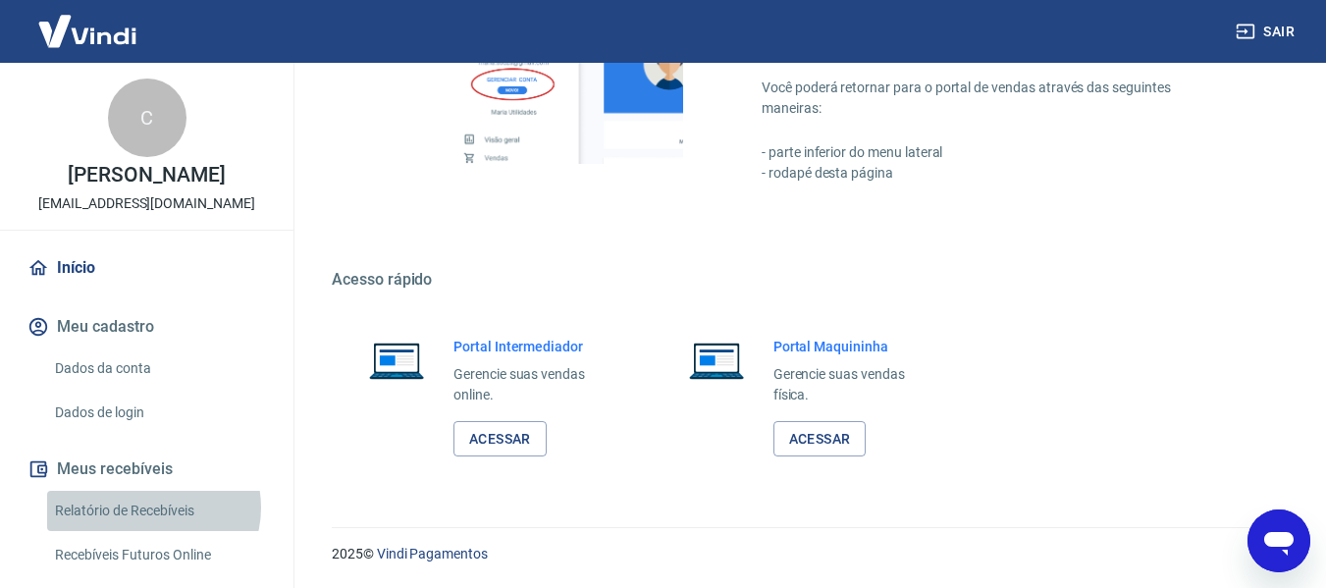 The width and height of the screenshot is (1326, 588). What do you see at coordinates (158, 555) in the screenshot?
I see `a: Recebíveis Futuros Online` at bounding box center [158, 555].